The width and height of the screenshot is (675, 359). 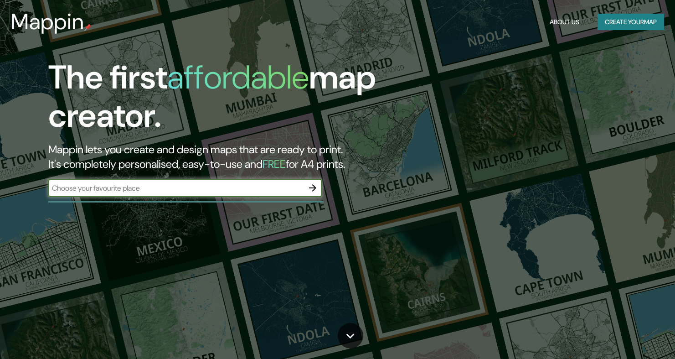 What do you see at coordinates (274, 164) in the screenshot?
I see `h5: FREE` at bounding box center [274, 164].